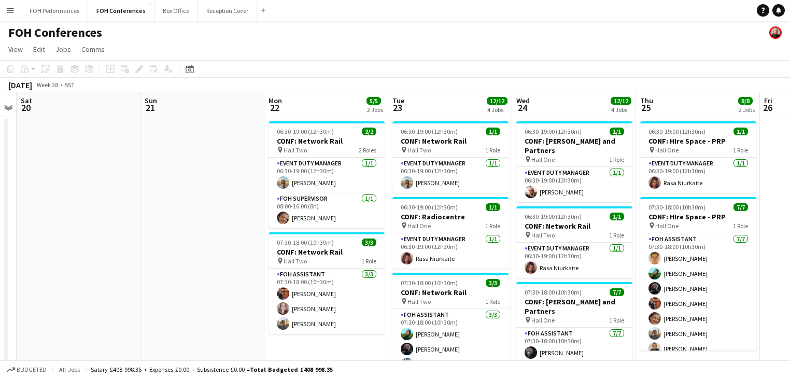  What do you see at coordinates (26, 370) in the screenshot?
I see `button: Budgeted` at bounding box center [26, 370].